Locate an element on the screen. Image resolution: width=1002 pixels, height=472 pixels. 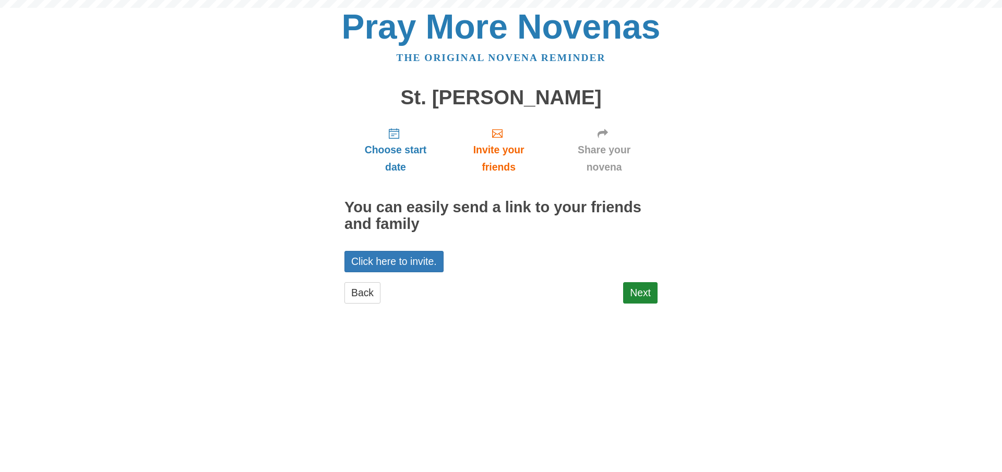
a: Back is located at coordinates (362, 293).